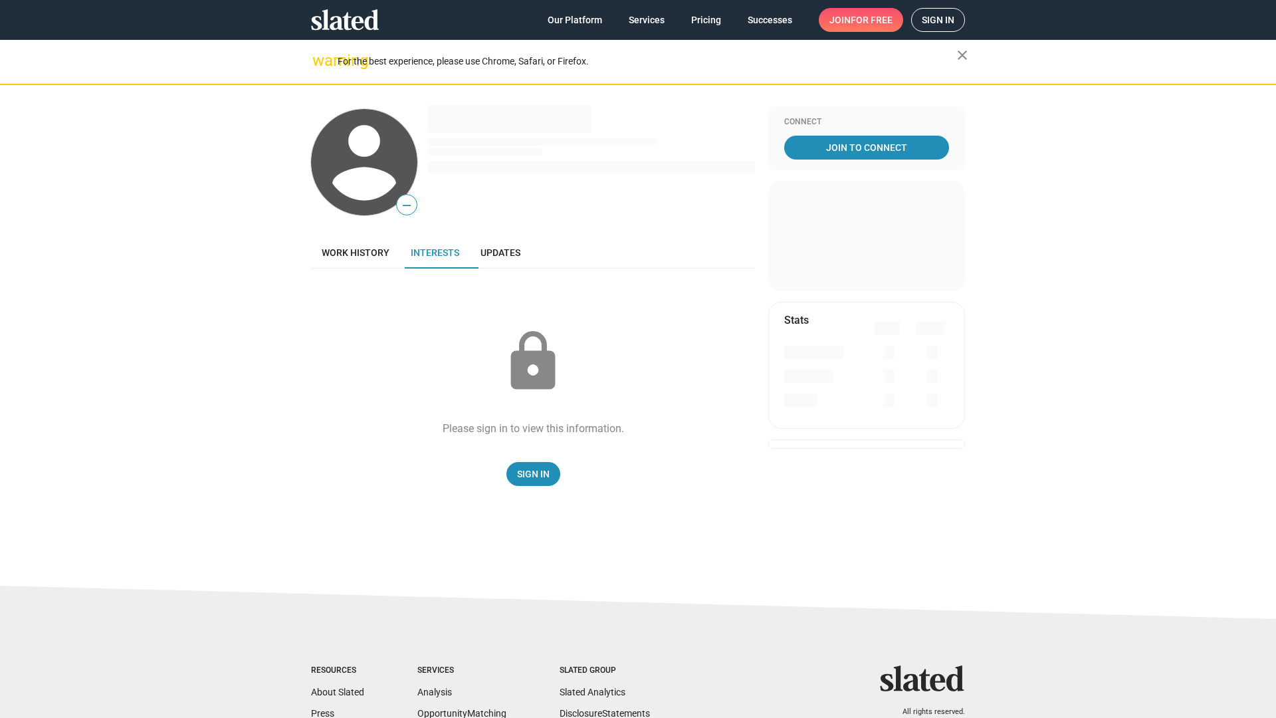 Image resolution: width=1276 pixels, height=718 pixels. What do you see at coordinates (605, 671) in the screenshot?
I see `div: Slated Group` at bounding box center [605, 671].